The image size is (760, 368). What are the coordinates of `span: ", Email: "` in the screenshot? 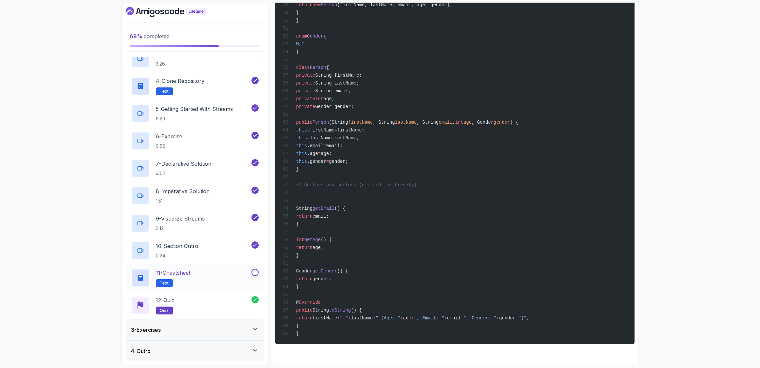 It's located at (429, 318).